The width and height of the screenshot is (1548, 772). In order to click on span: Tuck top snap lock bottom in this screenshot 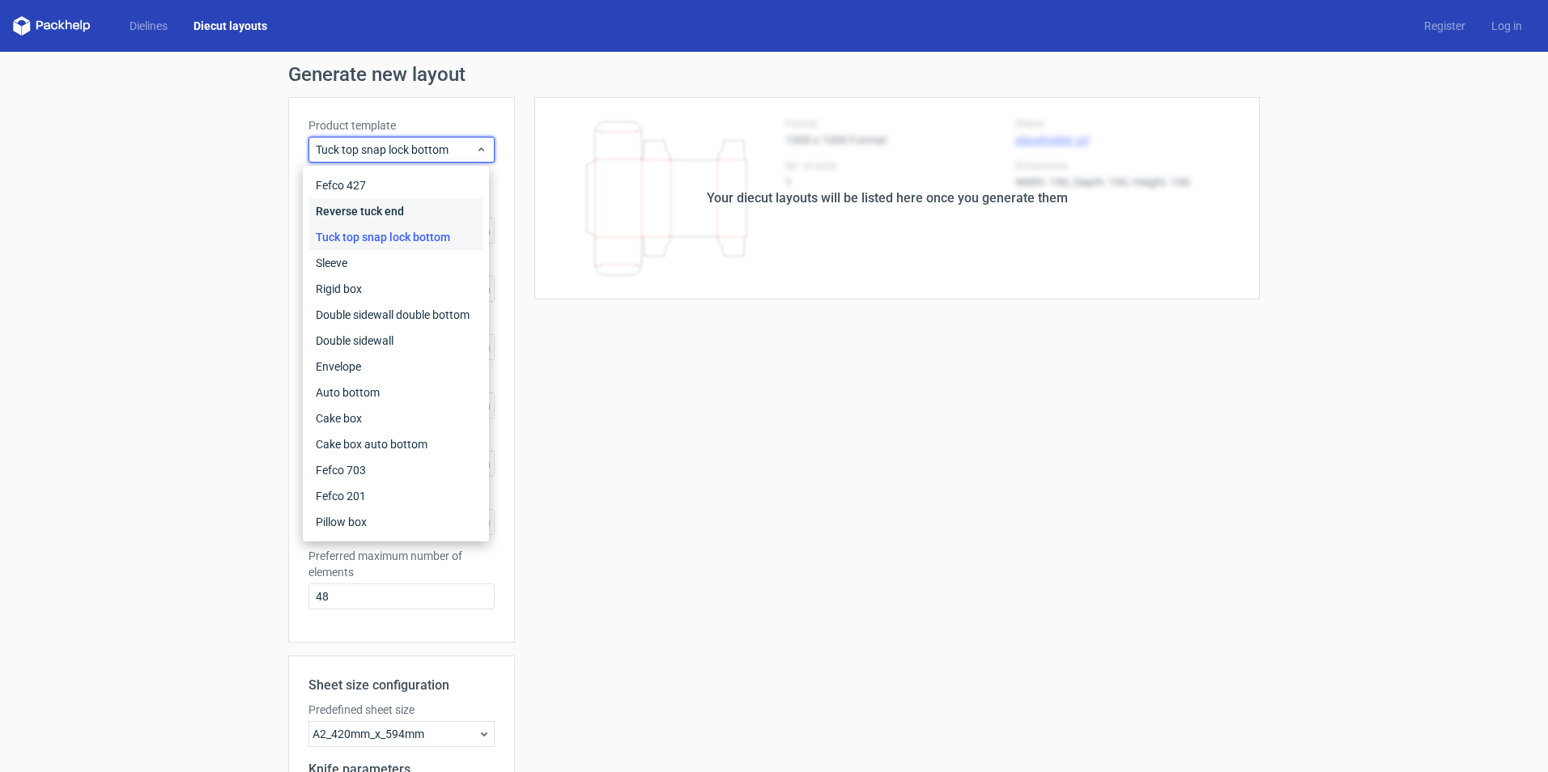, I will do `click(395, 150)`.